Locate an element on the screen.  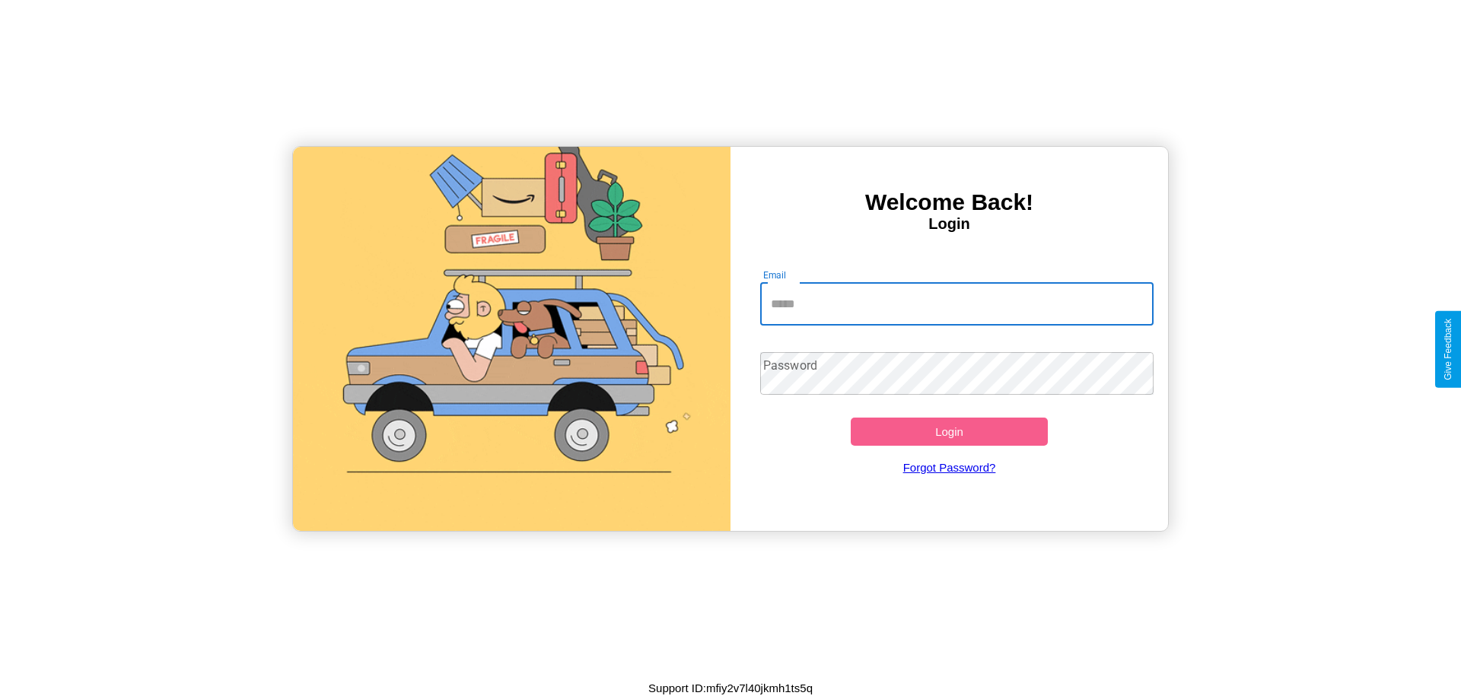
p: Support ID: mfiy2v7l40jkmh1ts5q is located at coordinates (730, 688).